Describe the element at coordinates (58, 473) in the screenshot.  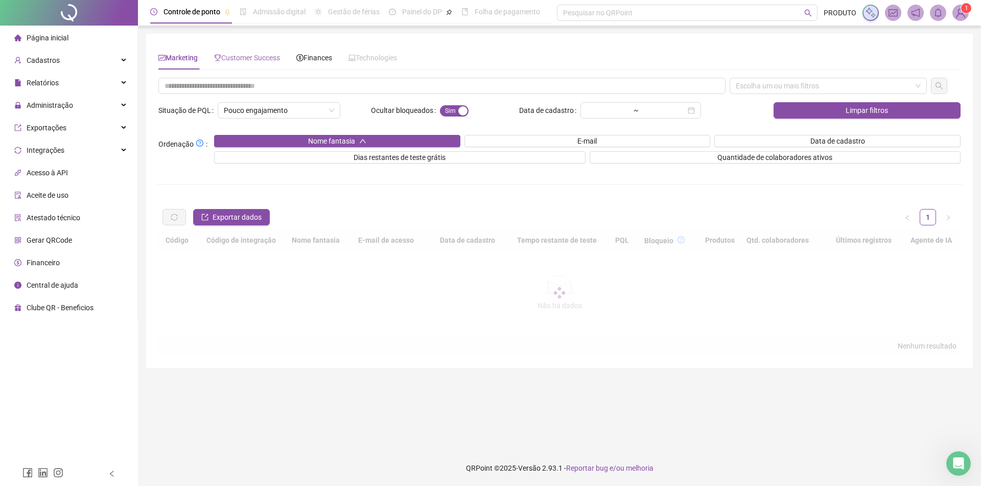
I see `span: instagram` at that location.